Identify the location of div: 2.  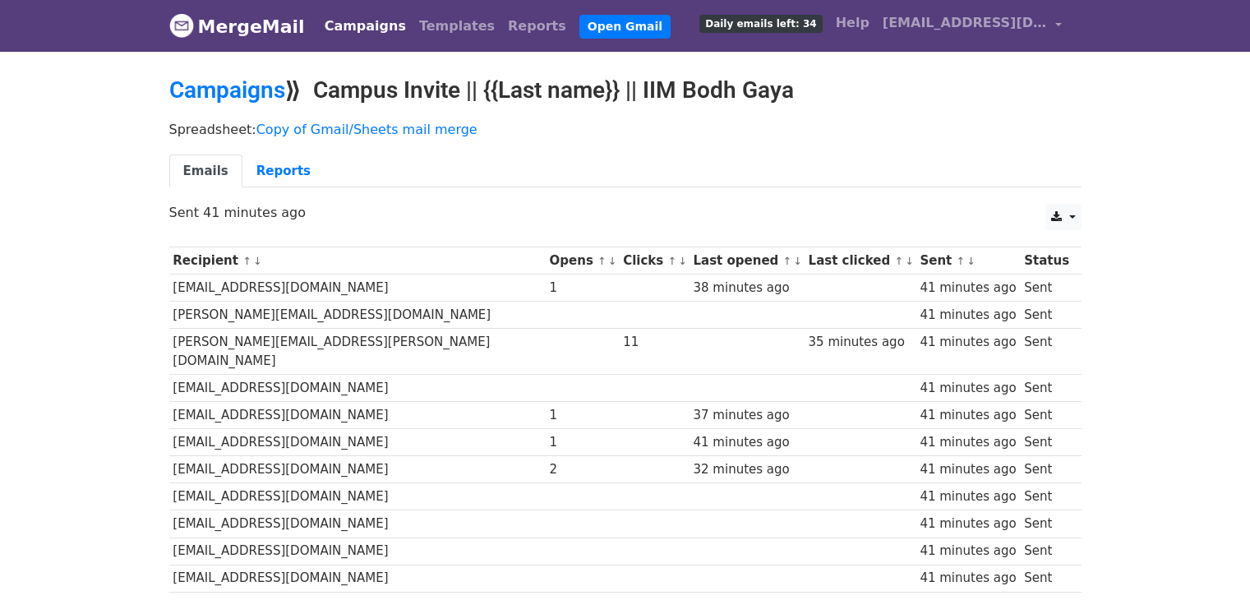
(583, 469).